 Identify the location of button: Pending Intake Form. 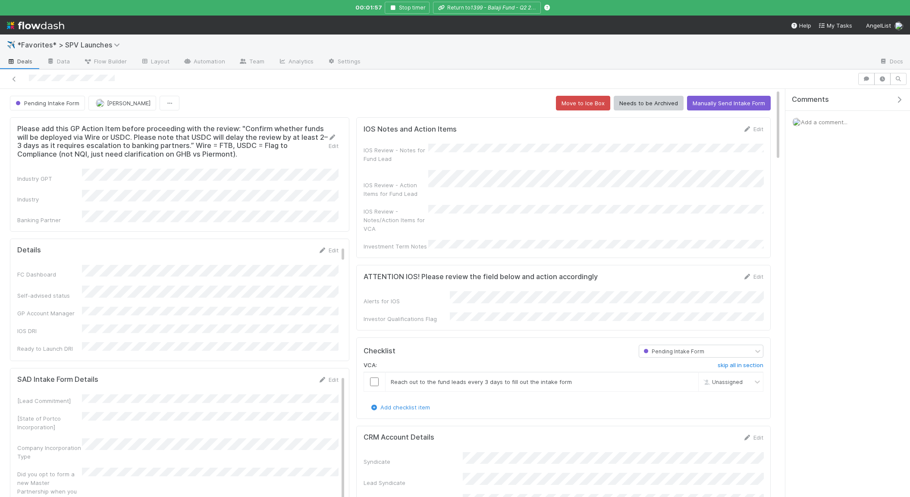
(47, 103).